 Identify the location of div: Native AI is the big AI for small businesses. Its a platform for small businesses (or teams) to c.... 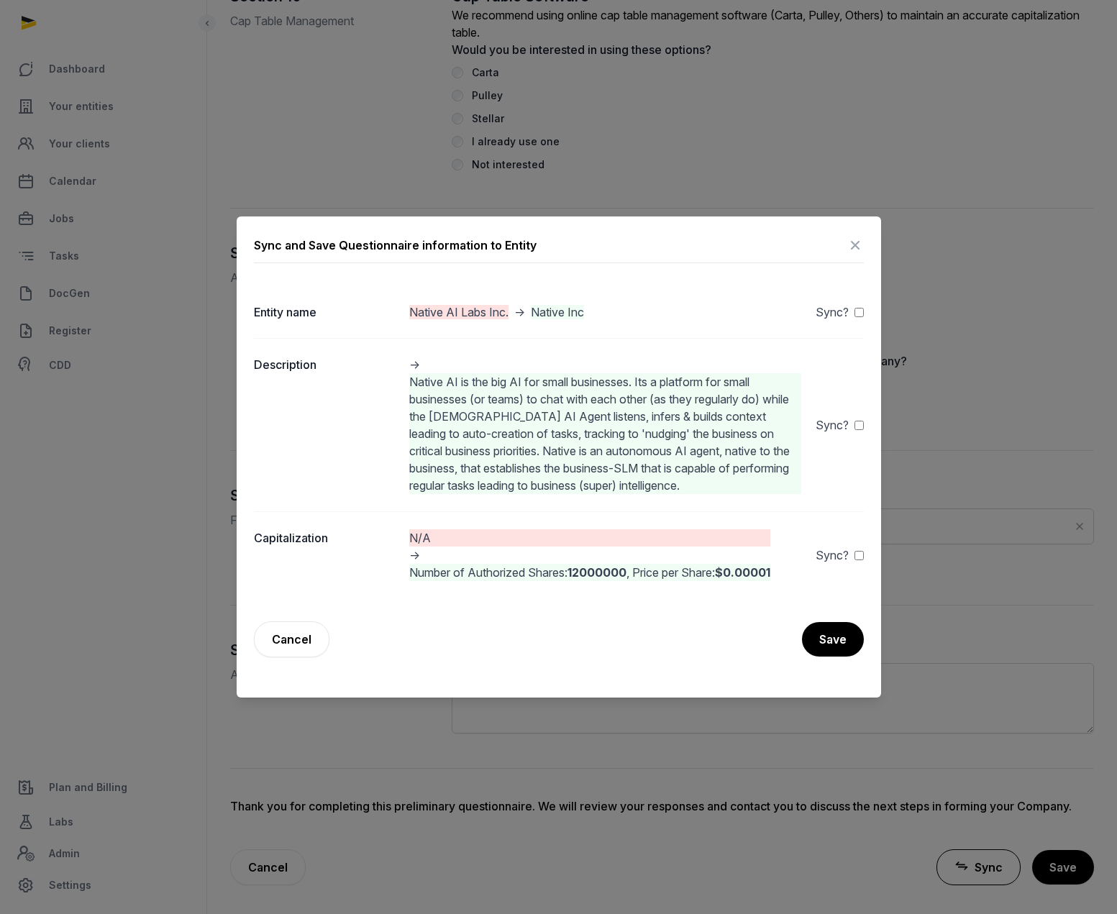
(605, 434).